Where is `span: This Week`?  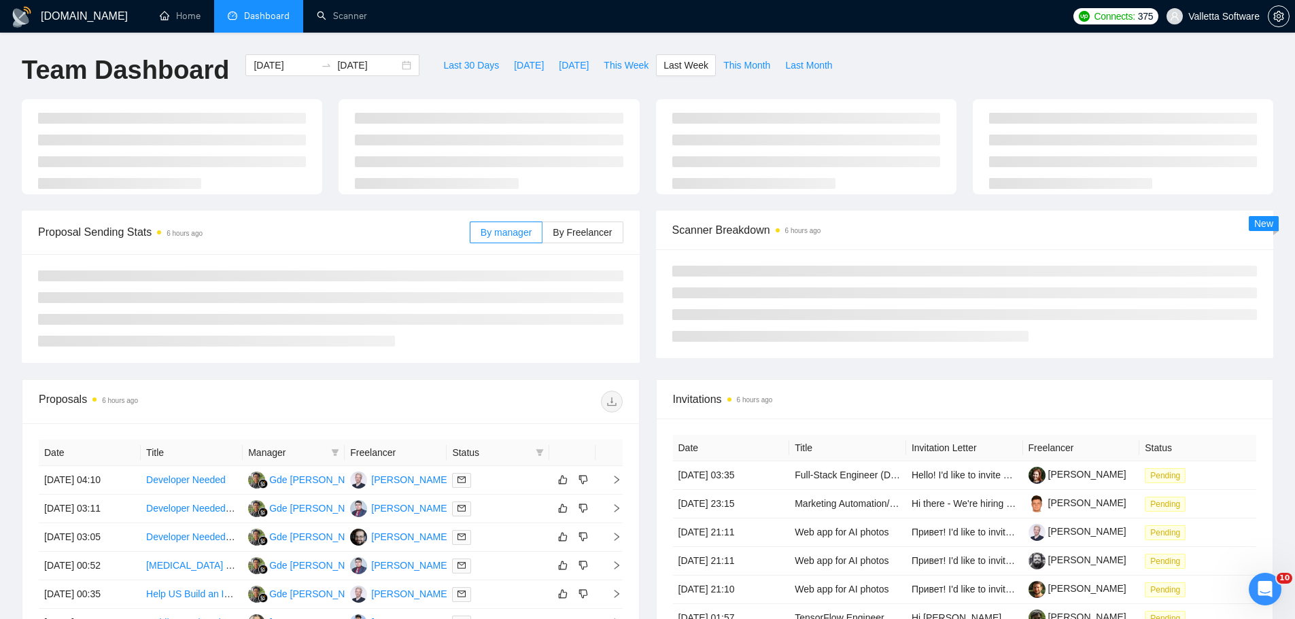
span: This Week is located at coordinates (626, 65).